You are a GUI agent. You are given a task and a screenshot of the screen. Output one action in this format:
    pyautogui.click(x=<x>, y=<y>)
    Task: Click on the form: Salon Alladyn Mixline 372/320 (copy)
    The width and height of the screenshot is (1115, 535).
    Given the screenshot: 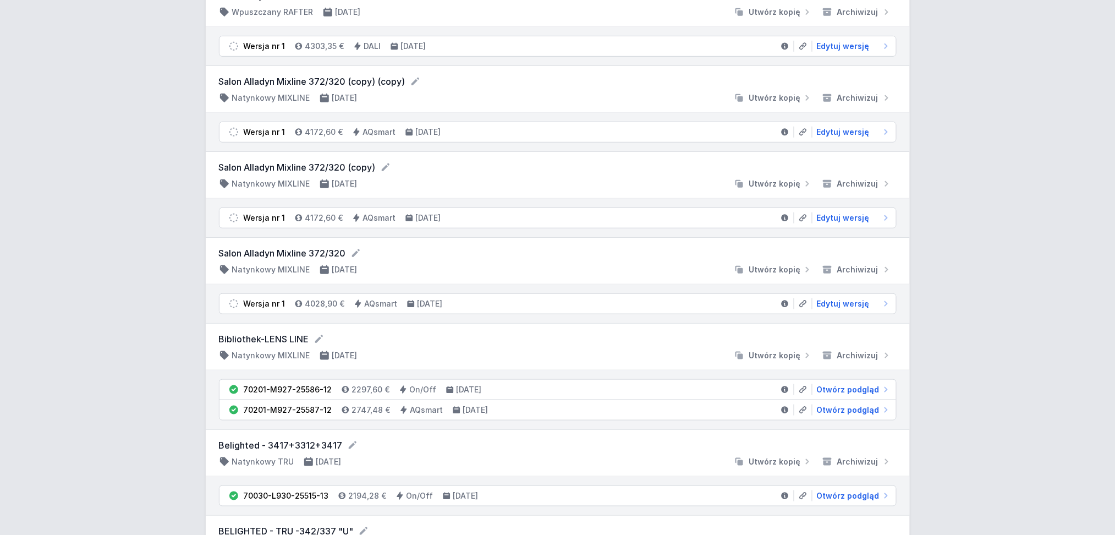 What is the action you would take?
    pyautogui.click(x=558, y=167)
    